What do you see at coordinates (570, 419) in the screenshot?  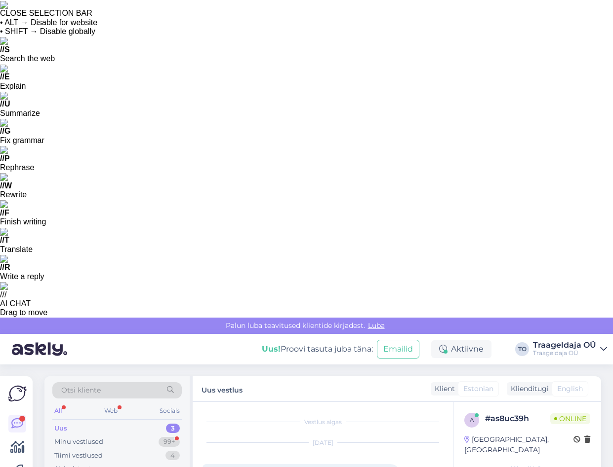 I see `span: Online` at bounding box center [570, 419].